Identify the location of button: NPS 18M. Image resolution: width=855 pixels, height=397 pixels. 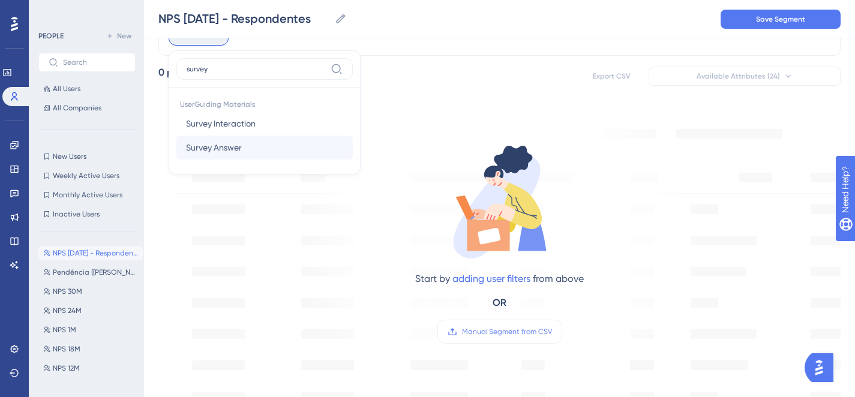
(91, 349).